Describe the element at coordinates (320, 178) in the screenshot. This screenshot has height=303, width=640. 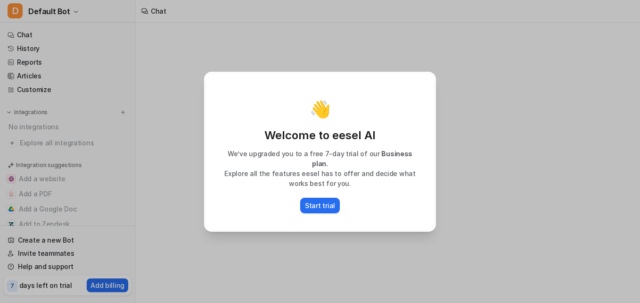
I see `p: Explore all the features eesel has to offer and decide what works best for you.` at that location.